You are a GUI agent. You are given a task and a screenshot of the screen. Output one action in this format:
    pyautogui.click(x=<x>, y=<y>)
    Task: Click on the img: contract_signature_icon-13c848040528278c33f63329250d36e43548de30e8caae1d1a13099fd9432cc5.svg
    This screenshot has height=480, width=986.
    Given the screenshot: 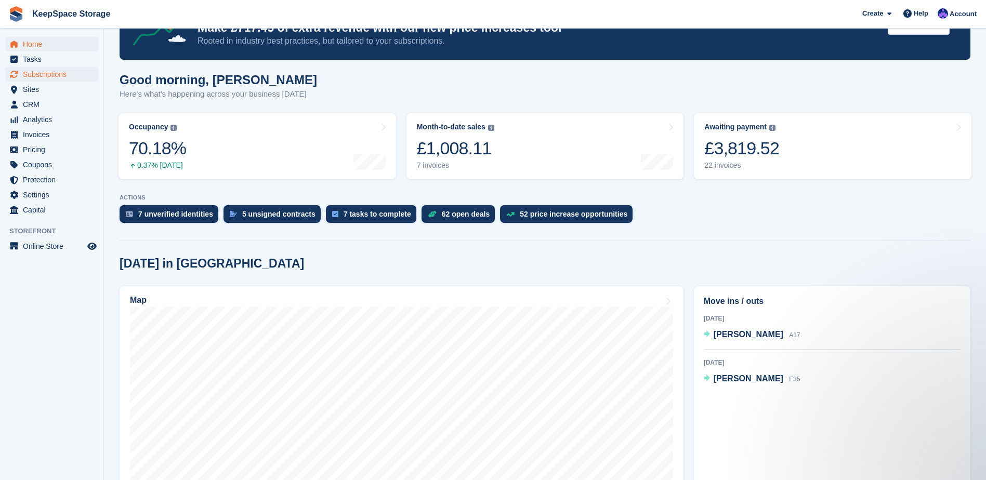 What is the action you would take?
    pyautogui.click(x=233, y=214)
    